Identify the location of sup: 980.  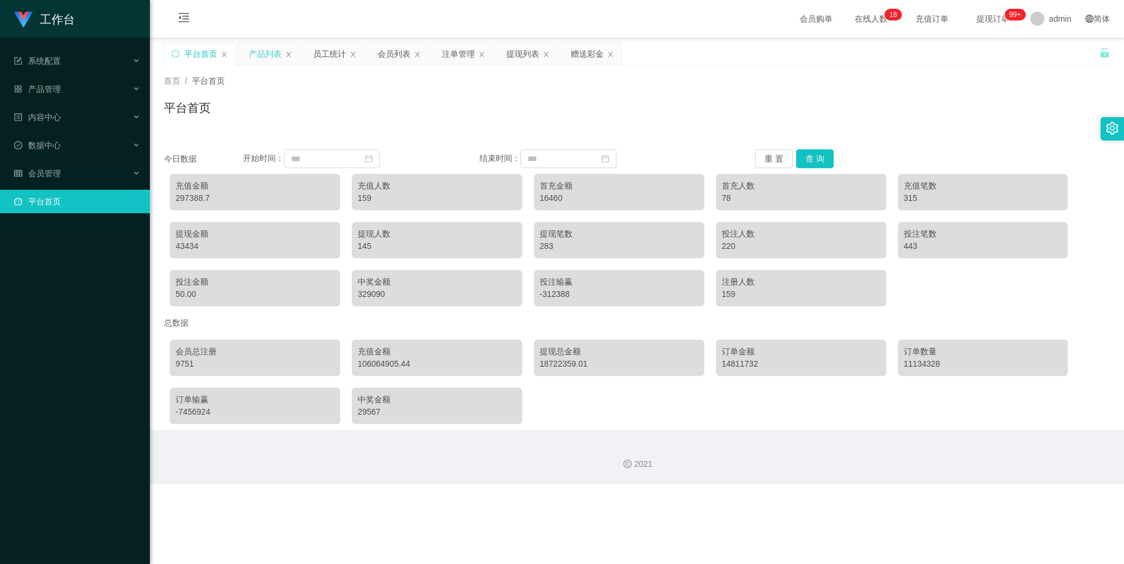
(1016, 15).